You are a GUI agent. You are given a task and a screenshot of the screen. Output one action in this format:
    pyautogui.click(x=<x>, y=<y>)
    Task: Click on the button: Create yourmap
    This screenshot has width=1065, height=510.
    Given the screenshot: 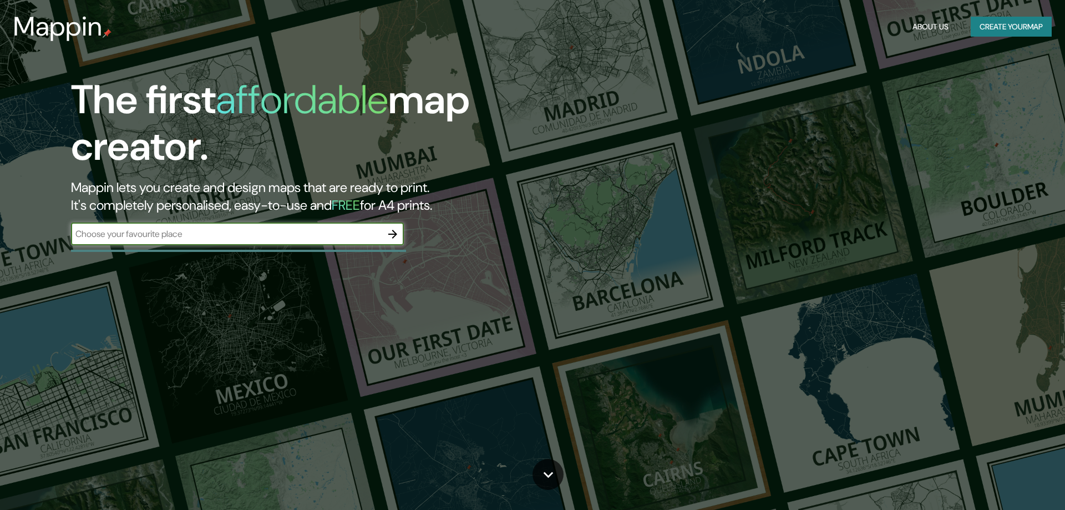 What is the action you would take?
    pyautogui.click(x=1012, y=27)
    